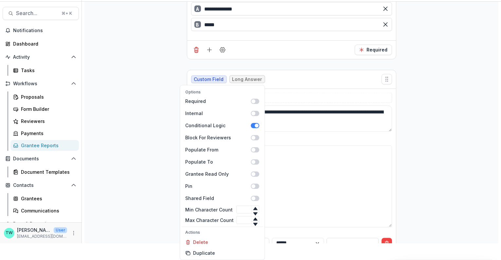 This screenshot has width=501, height=260. Describe the element at coordinates (218, 125) in the screenshot. I see `div: Conditional Logic` at that location.